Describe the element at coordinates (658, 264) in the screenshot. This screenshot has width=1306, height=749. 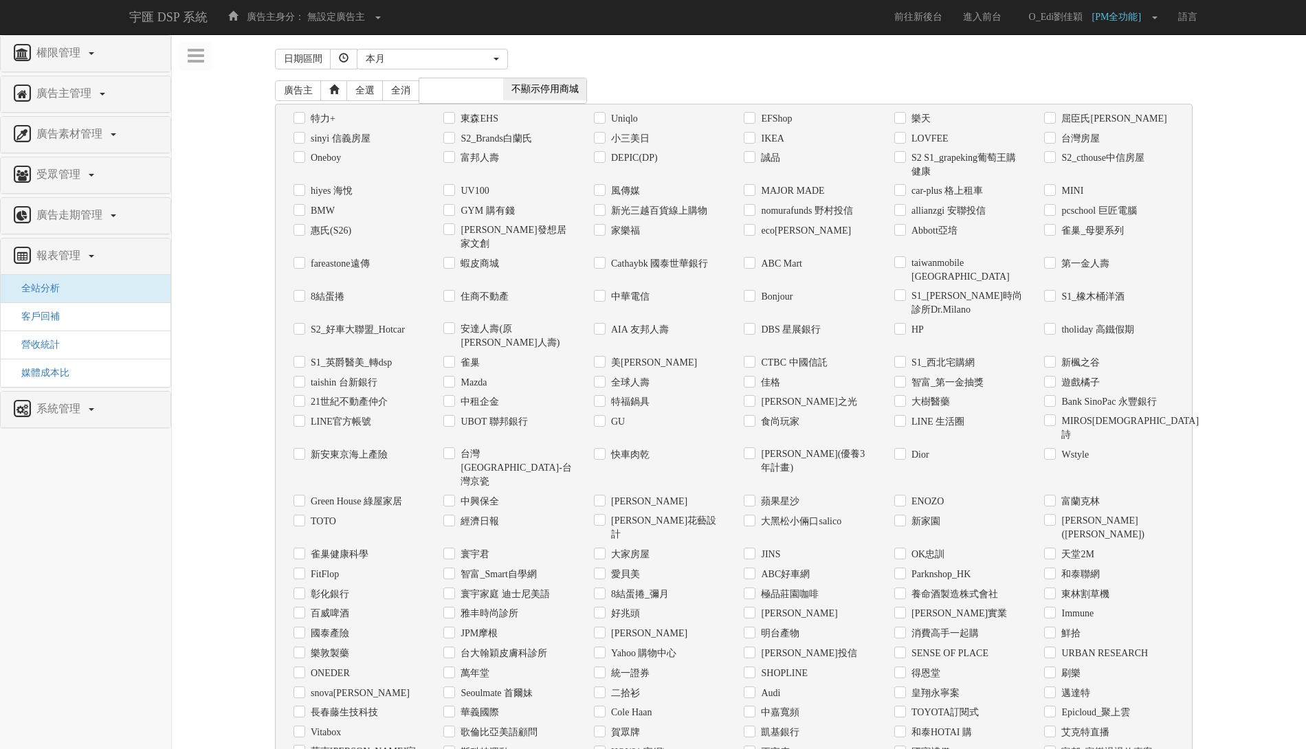
I see `label: Cathaybk 國泰世華銀行` at that location.